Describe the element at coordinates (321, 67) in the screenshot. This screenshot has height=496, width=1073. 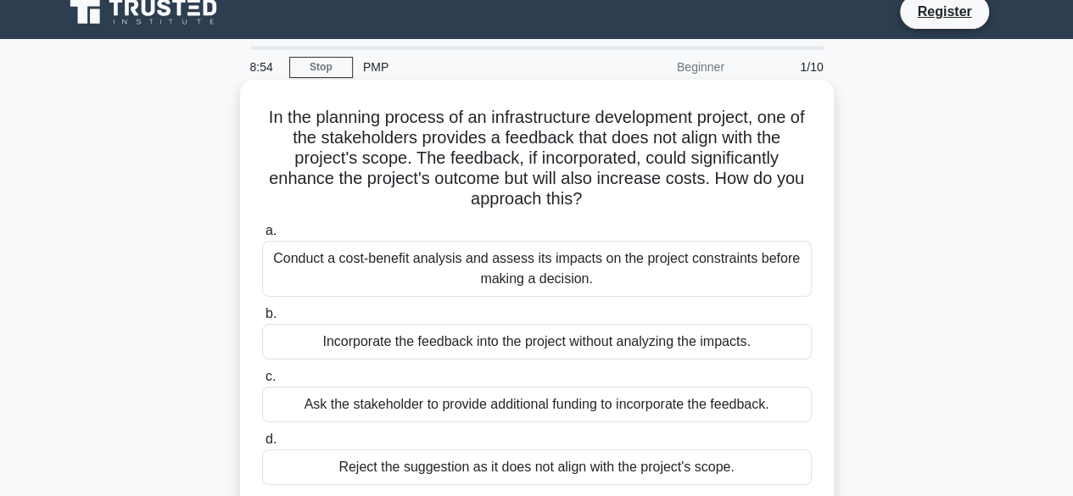
I see `a: Stop` at that location.